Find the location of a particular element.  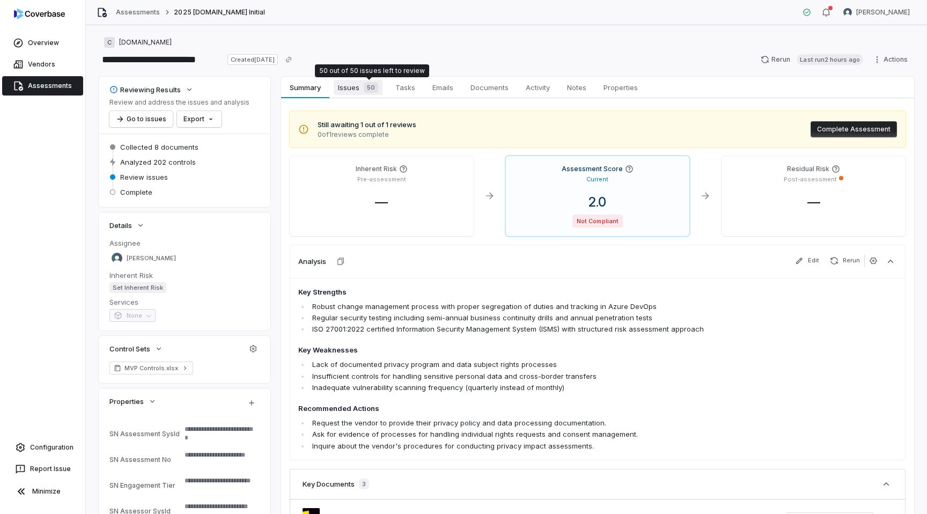

span: Summary is located at coordinates (305, 87).